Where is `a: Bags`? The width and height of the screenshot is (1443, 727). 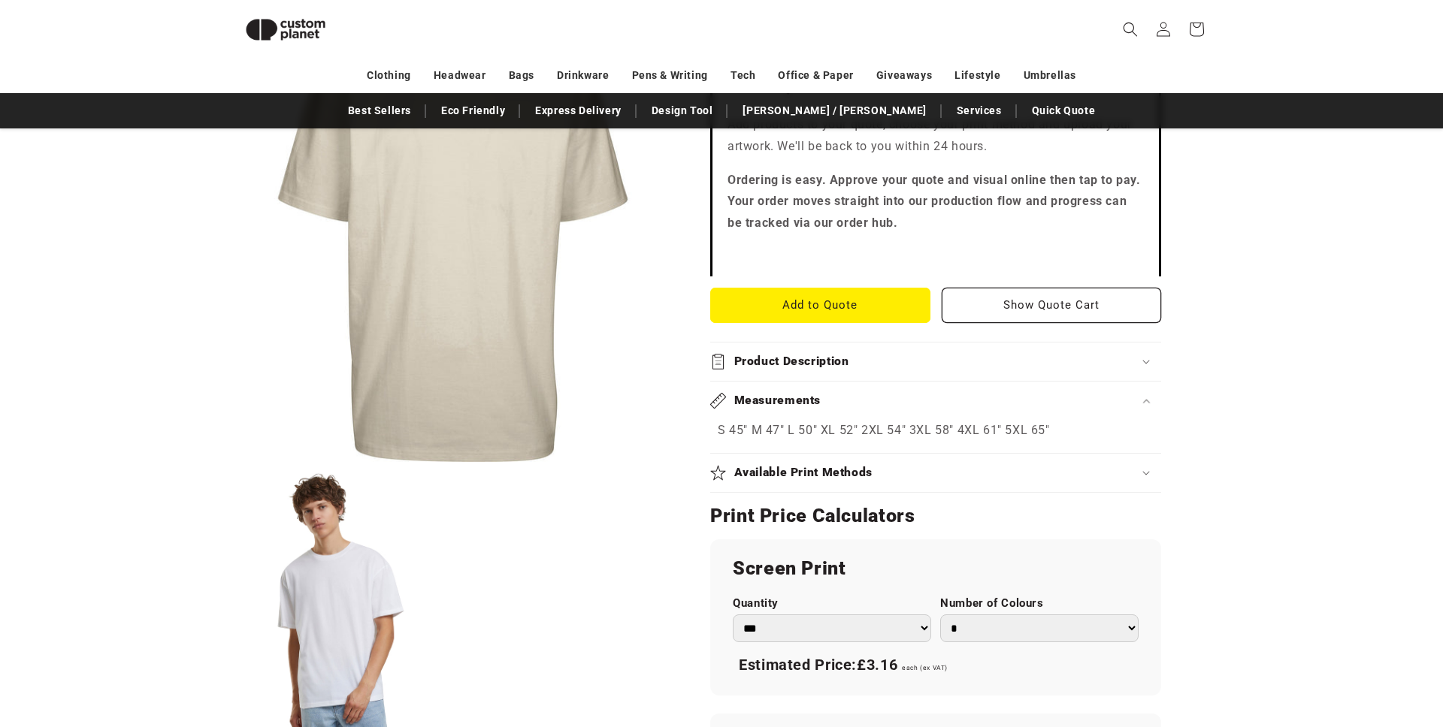 a: Bags is located at coordinates (522, 75).